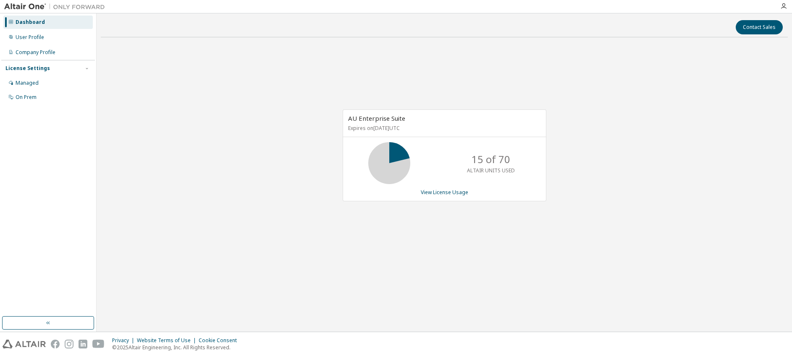 This screenshot has width=792, height=356. What do you see at coordinates (124, 341) in the screenshot?
I see `div: Privacy` at bounding box center [124, 341].